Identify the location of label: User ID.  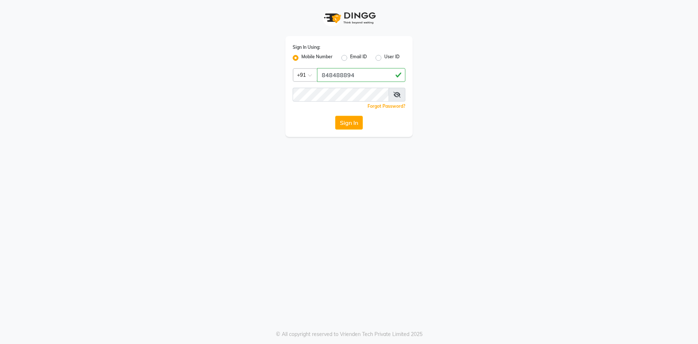
(392, 58).